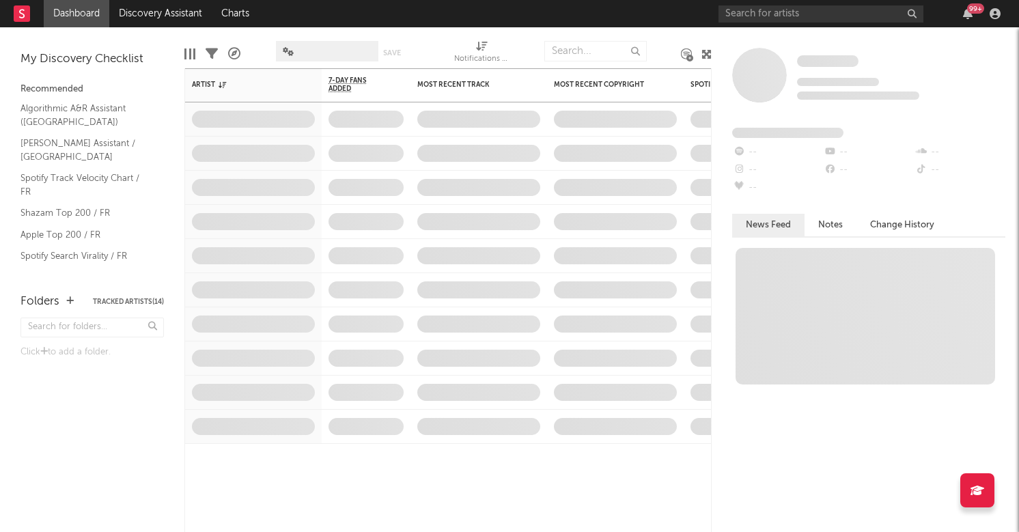 The image size is (1019, 532). I want to click on div: Most Recent Copyright, so click(605, 85).